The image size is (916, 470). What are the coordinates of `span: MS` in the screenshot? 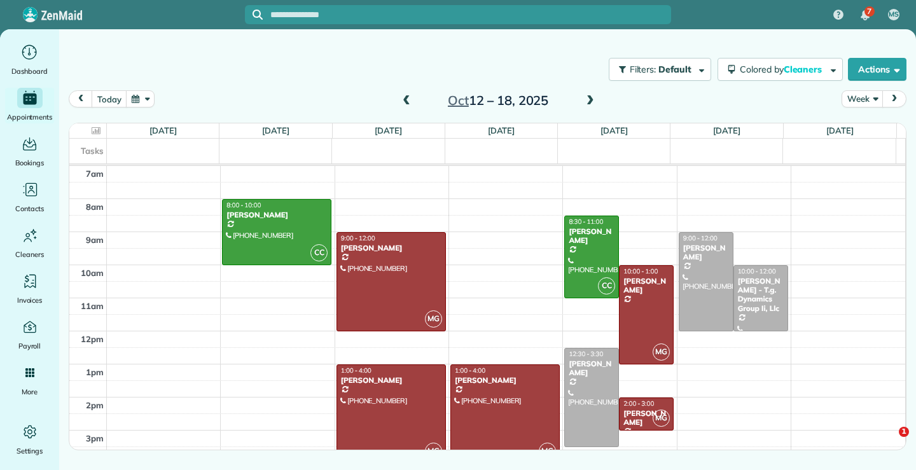 It's located at (894, 15).